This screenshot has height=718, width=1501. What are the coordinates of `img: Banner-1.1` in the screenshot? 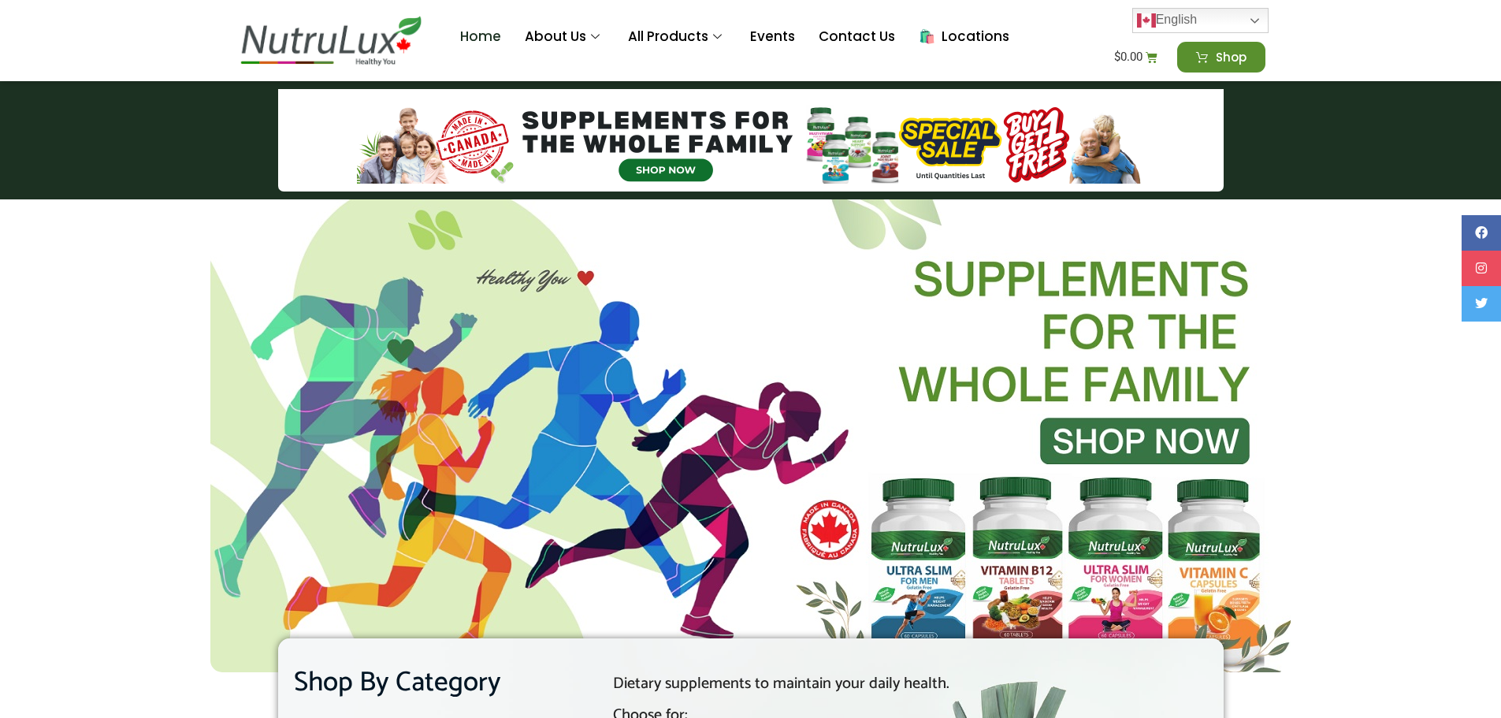 It's located at (750, 436).